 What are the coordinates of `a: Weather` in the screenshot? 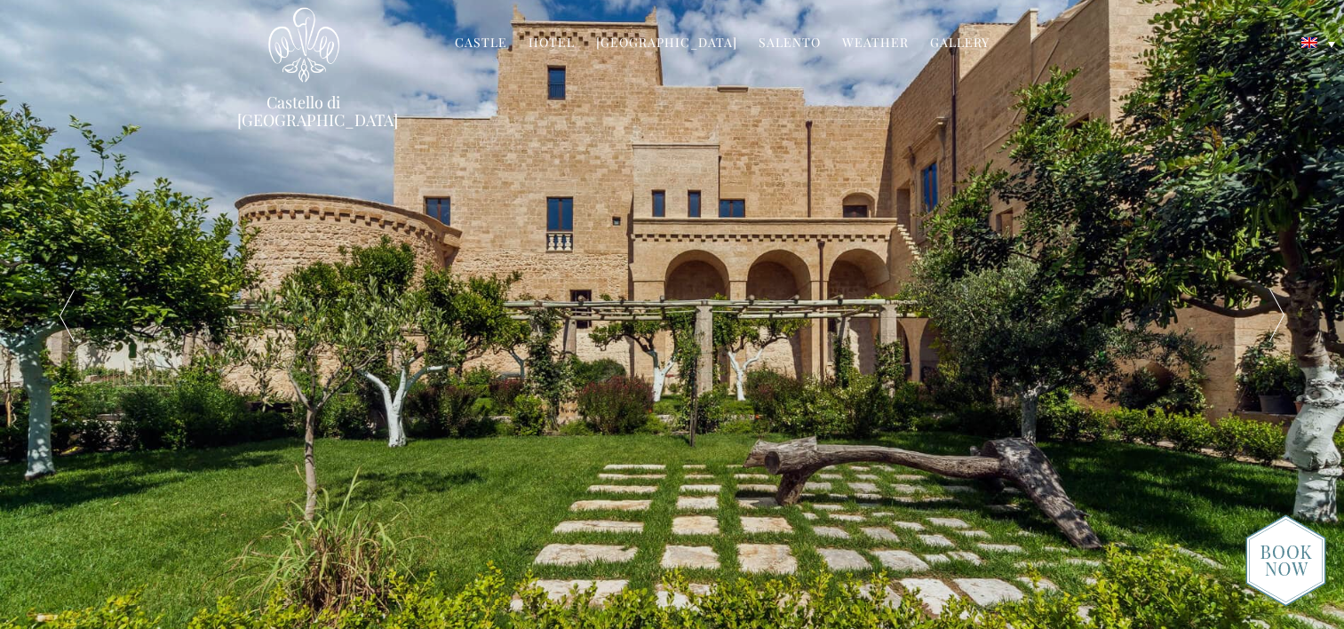 It's located at (875, 44).